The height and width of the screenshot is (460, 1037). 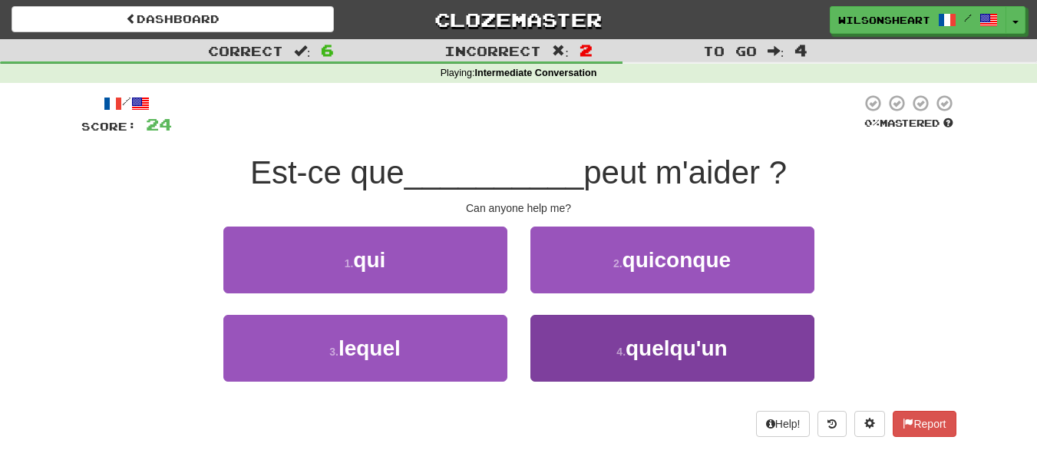 What do you see at coordinates (349, 263) in the screenshot?
I see `small: 1 .` at bounding box center [349, 263].